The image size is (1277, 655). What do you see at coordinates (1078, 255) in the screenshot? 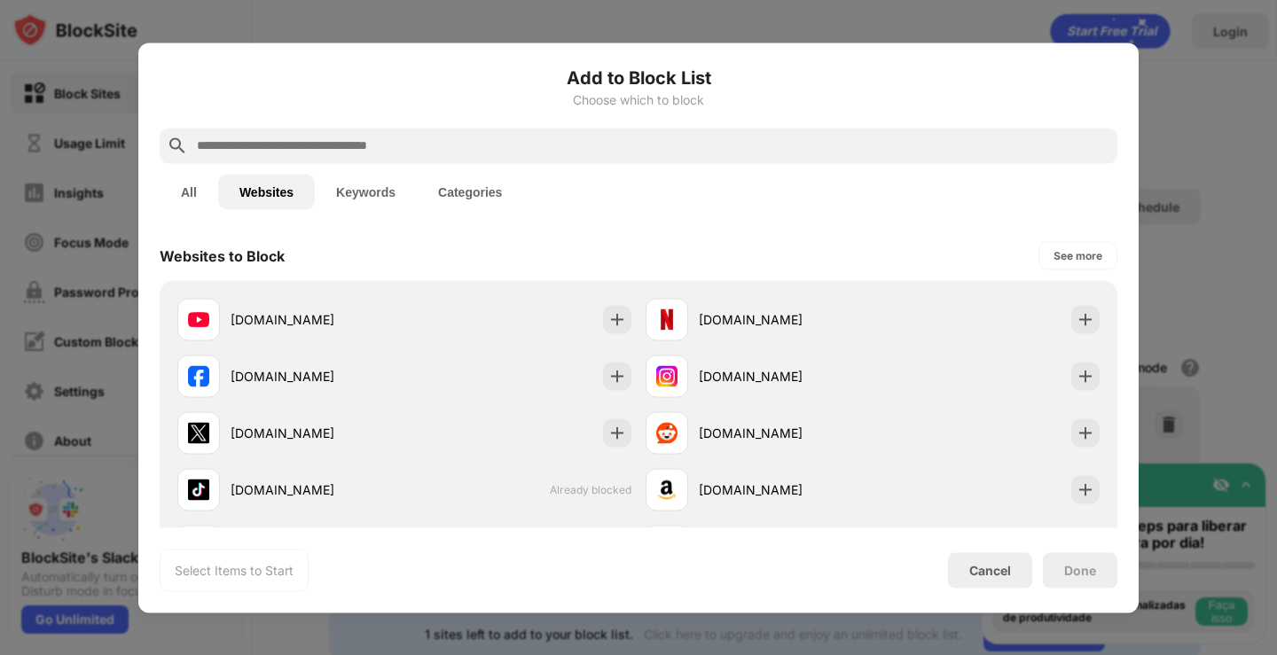
I see `div: See more` at bounding box center [1078, 255].